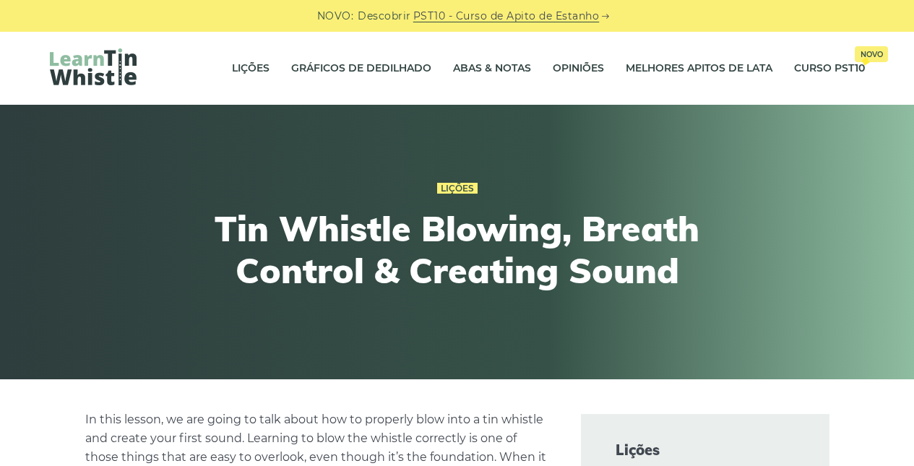 This screenshot has width=914, height=466. Describe the element at coordinates (361, 69) in the screenshot. I see `a: Gráficos de dedilhado` at that location.